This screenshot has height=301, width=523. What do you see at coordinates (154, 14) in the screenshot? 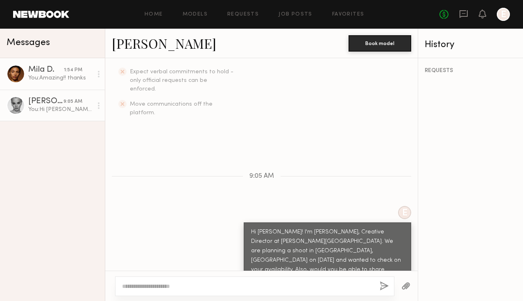
I see `a: Home` at bounding box center [154, 14].